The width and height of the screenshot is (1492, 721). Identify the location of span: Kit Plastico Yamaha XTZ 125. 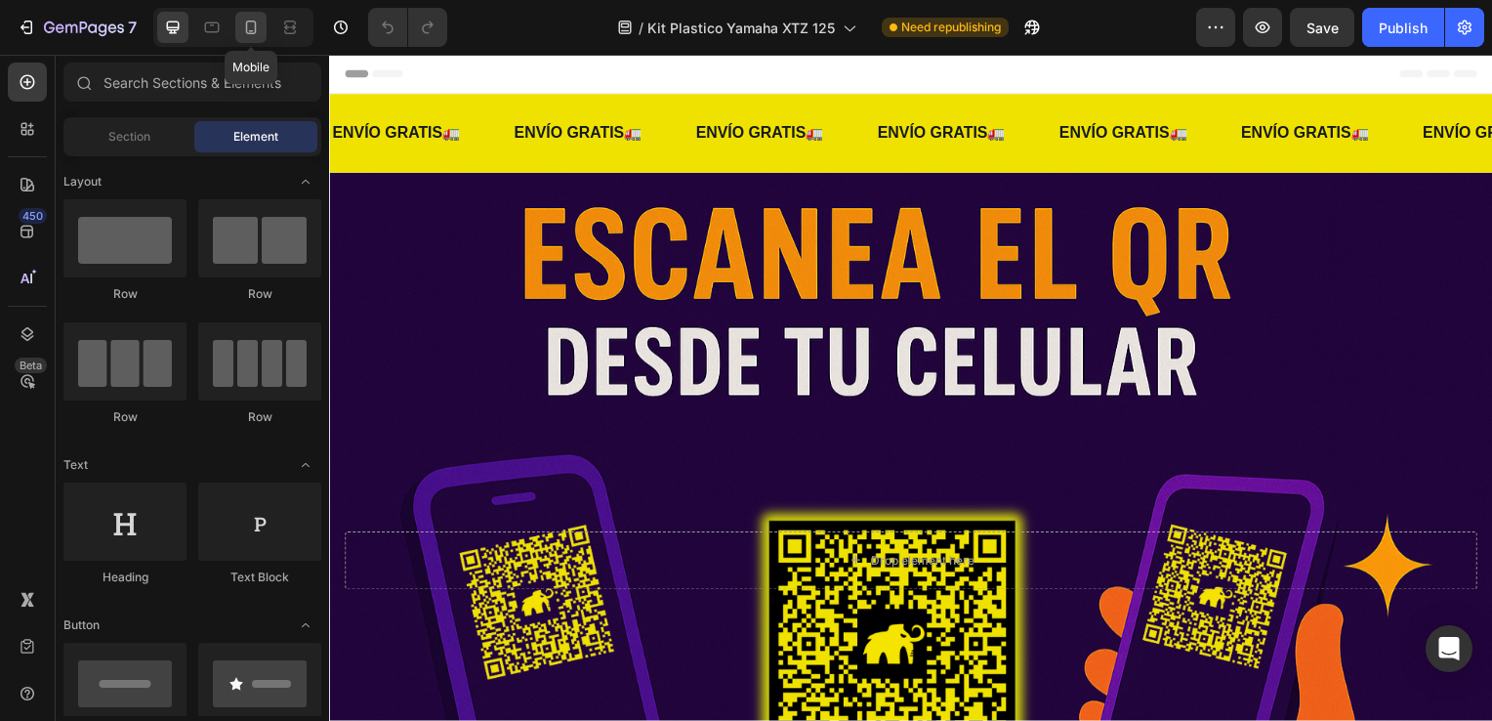
(741, 27).